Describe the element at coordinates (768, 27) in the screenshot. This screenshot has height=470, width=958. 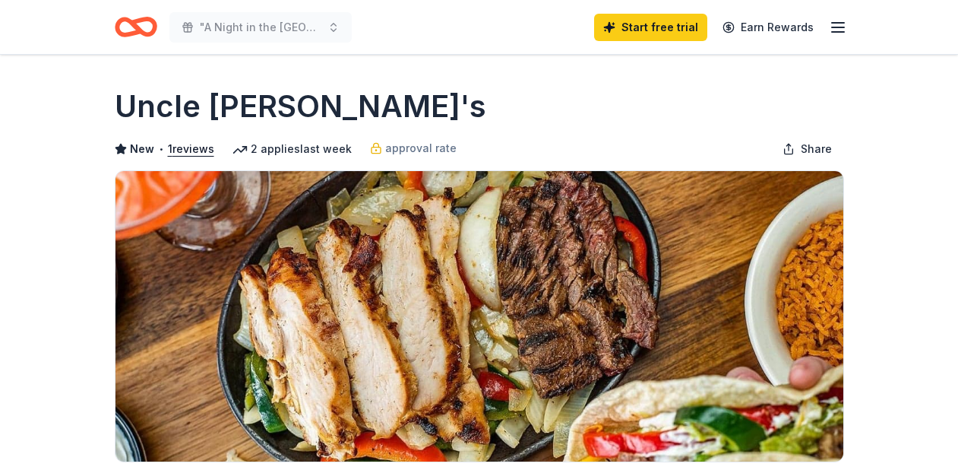
I see `a: Earn Rewards` at that location.